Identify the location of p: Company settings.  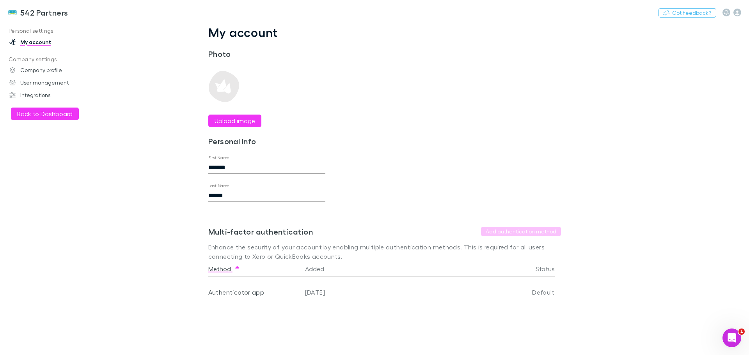
(53, 59).